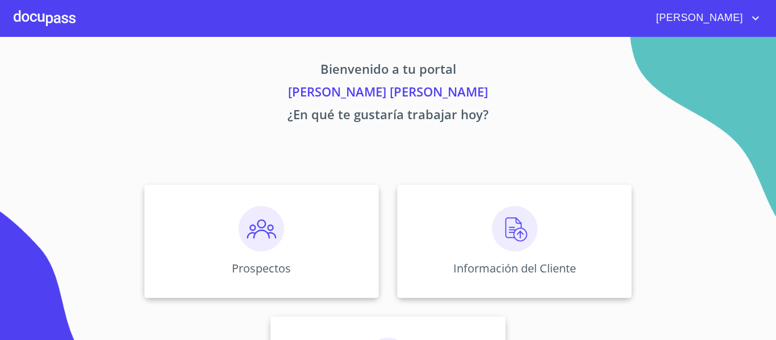 The width and height of the screenshot is (776, 340). I want to click on img: carga.png, so click(515, 229).